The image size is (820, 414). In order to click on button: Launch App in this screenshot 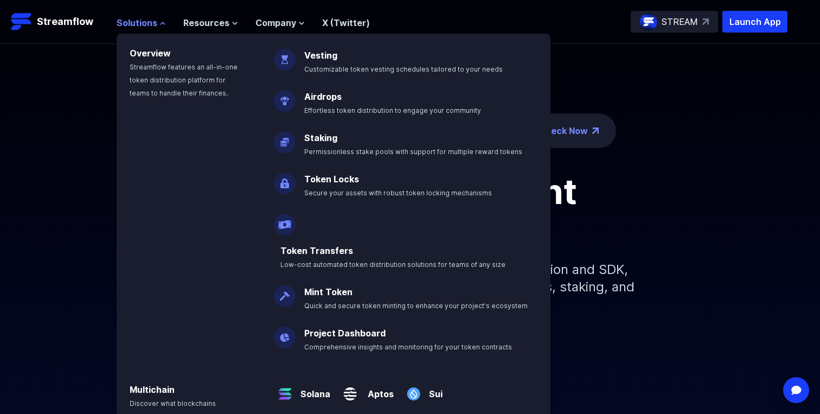, I will do `click(755, 22)`.